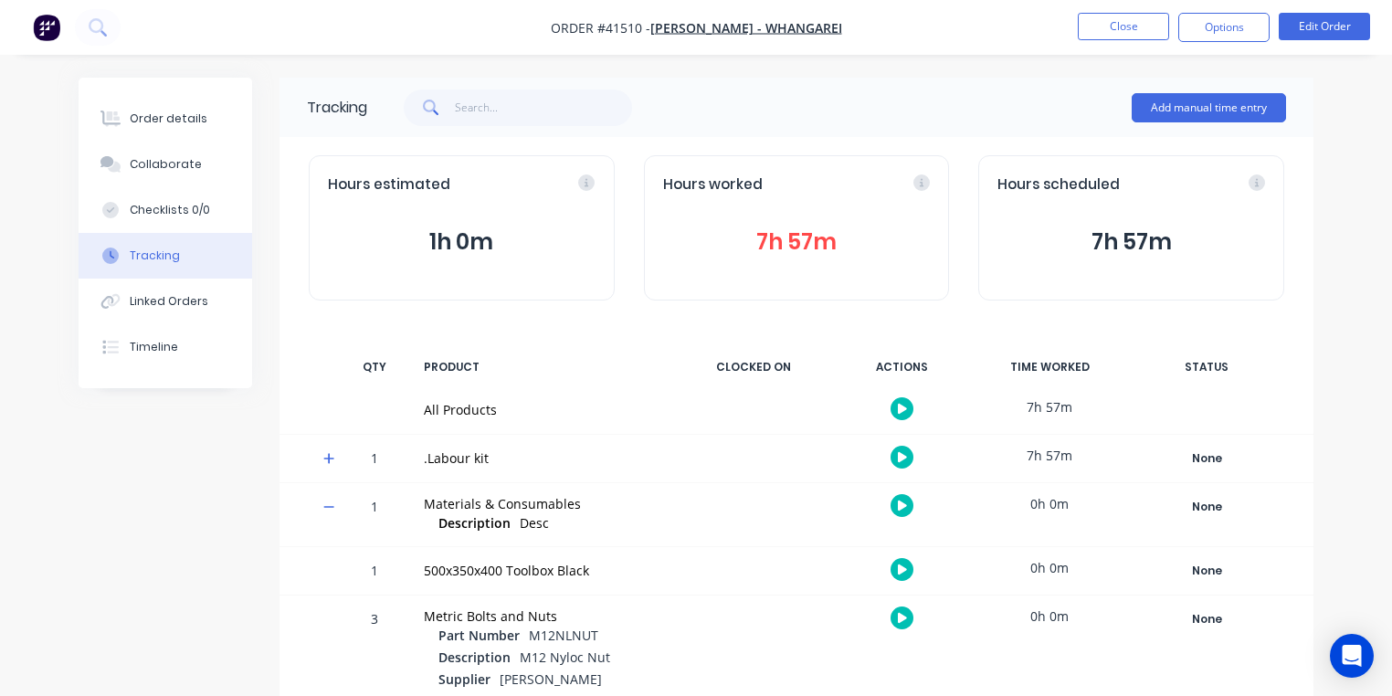 Image resolution: width=1392 pixels, height=696 pixels. Describe the element at coordinates (375, 367) in the screenshot. I see `div: QTY` at that location.